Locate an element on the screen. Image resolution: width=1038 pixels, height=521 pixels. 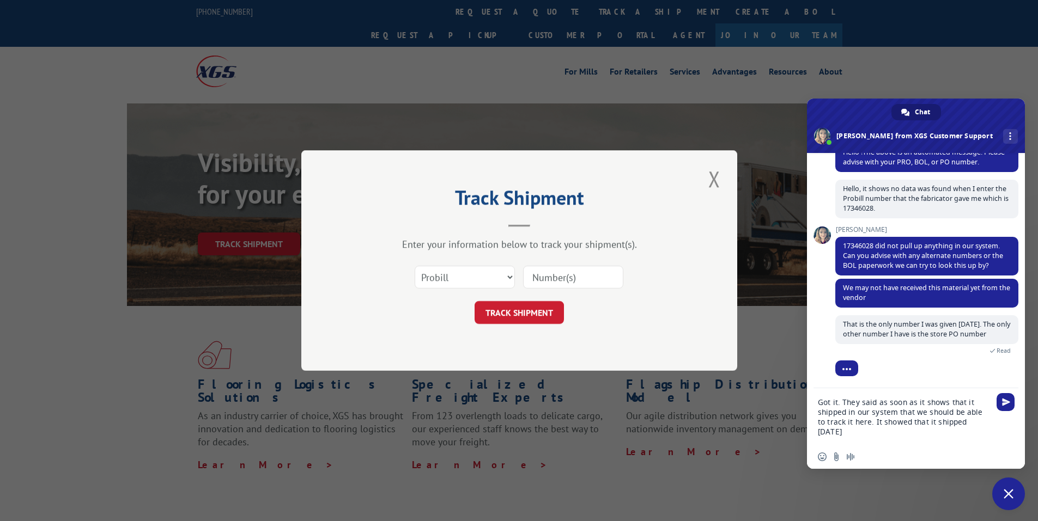
span: Send is located at coordinates (1005, 402).